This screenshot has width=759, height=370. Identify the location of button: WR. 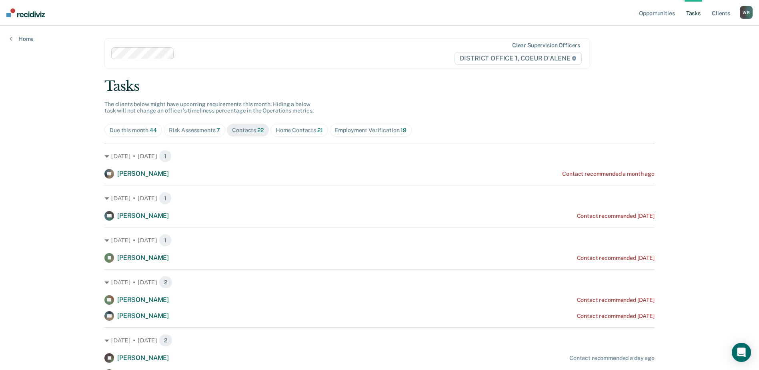
(746, 12).